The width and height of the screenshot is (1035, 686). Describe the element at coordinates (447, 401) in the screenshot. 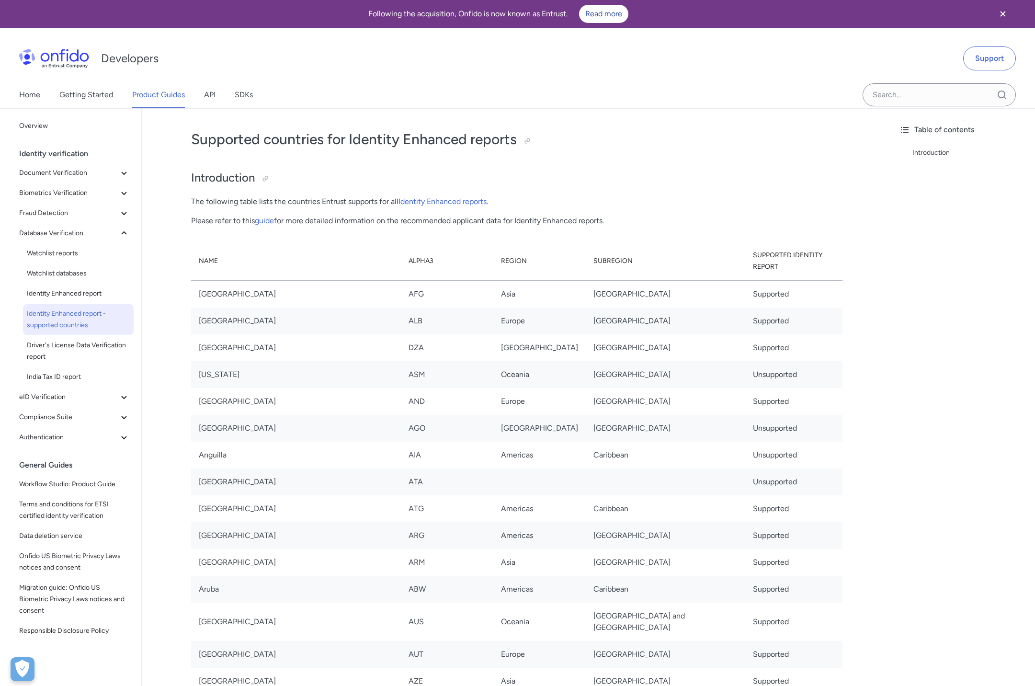

I see `td: AND` at that location.